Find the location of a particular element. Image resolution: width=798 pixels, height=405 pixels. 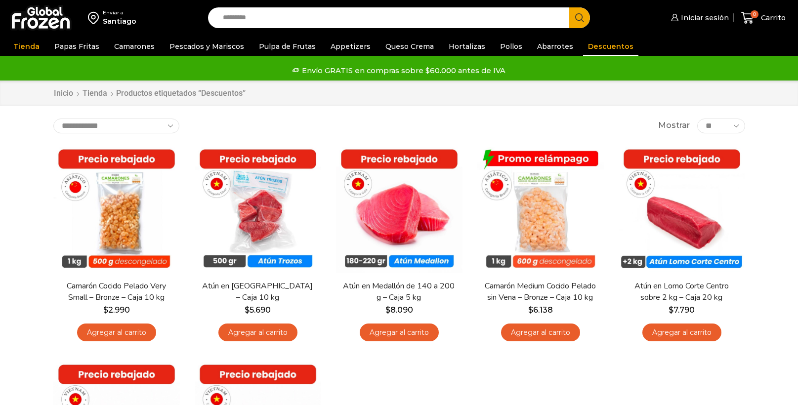

a: Agregar al carrito: “Atún en Lomo Corte Centro sobre 2 kg - Caja 20 kg” is located at coordinates (682, 333).